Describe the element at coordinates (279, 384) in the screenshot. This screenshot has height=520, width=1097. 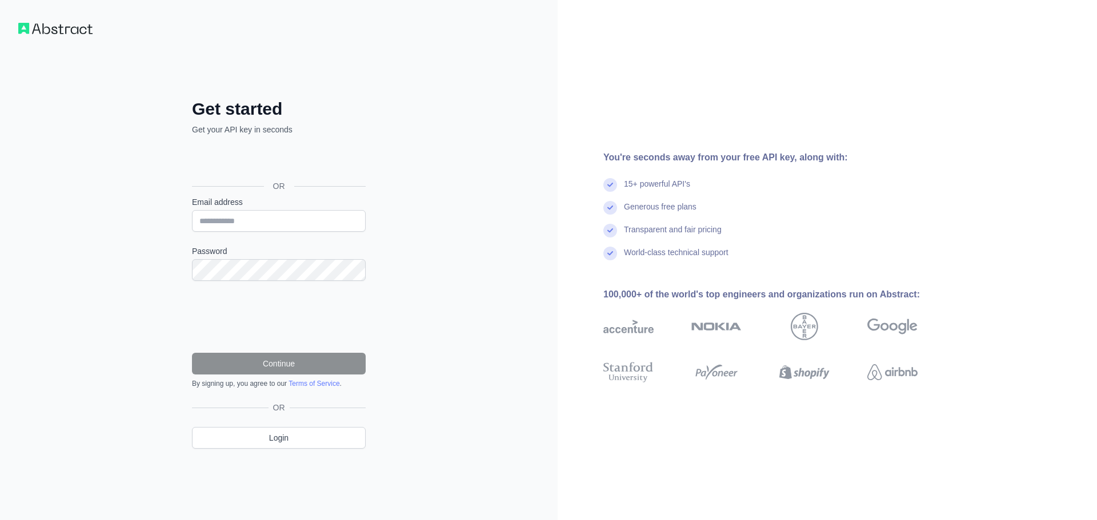
I see `div: By signing up, you agree to our .` at that location.